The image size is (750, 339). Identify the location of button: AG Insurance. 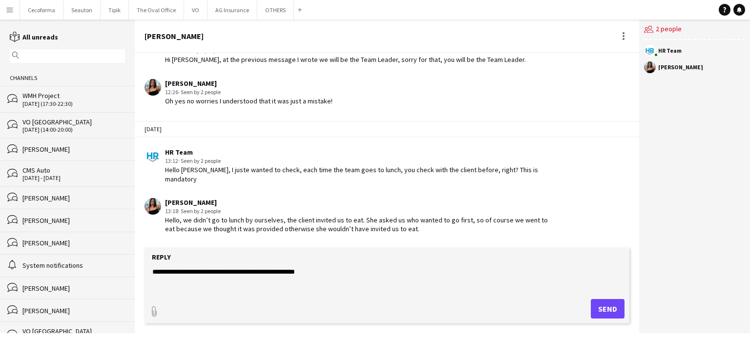
(232, 10).